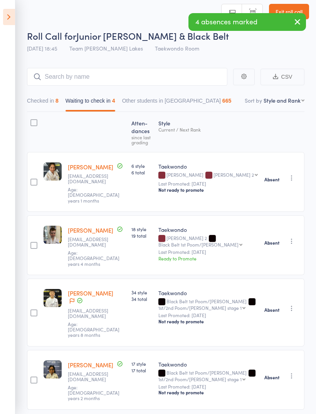 This screenshot has width=316, height=414. I want to click on div: 4 absences marked, so click(247, 22).